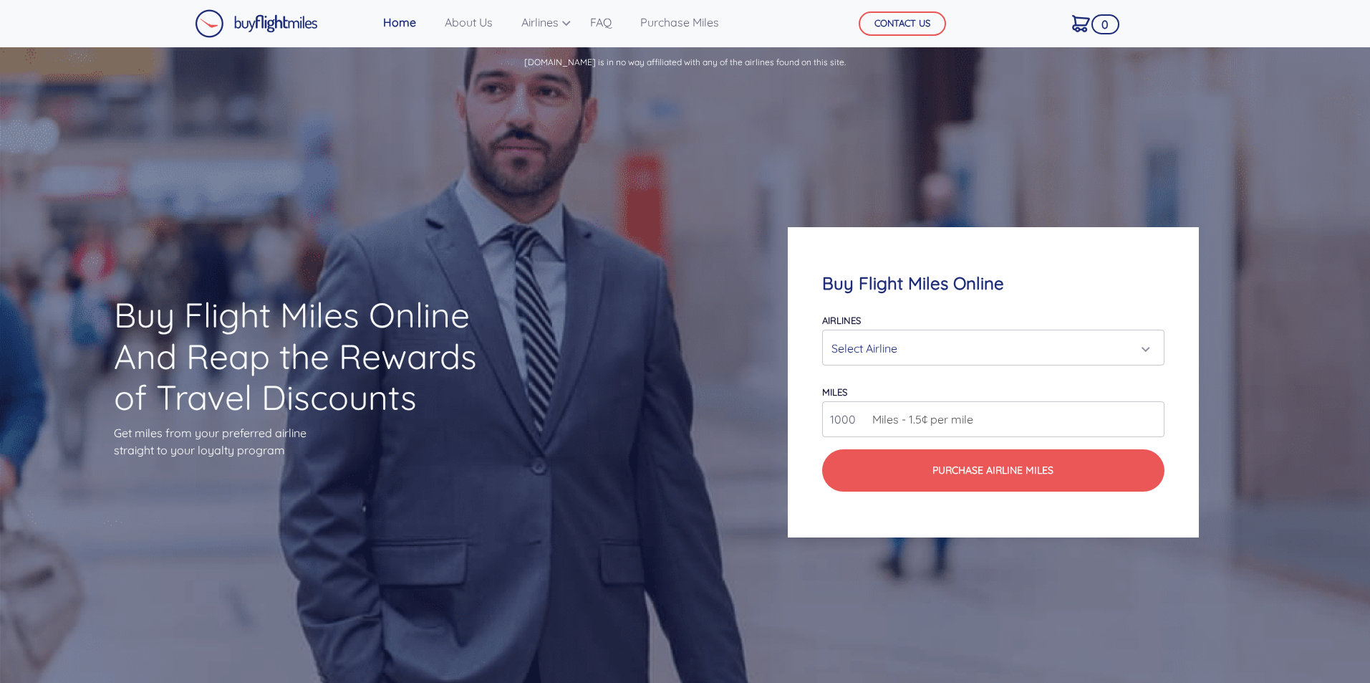 The width and height of the screenshot is (1370, 683). I want to click on button: CONTACT US, so click(902, 24).